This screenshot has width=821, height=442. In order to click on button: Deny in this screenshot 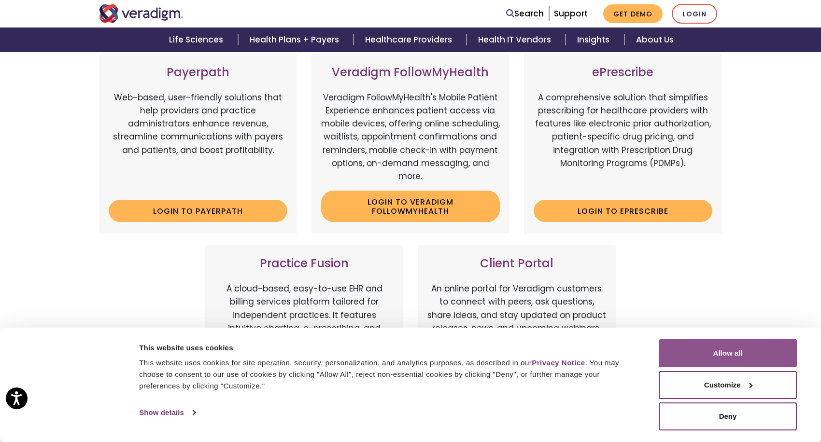, I will do `click(728, 417)`.